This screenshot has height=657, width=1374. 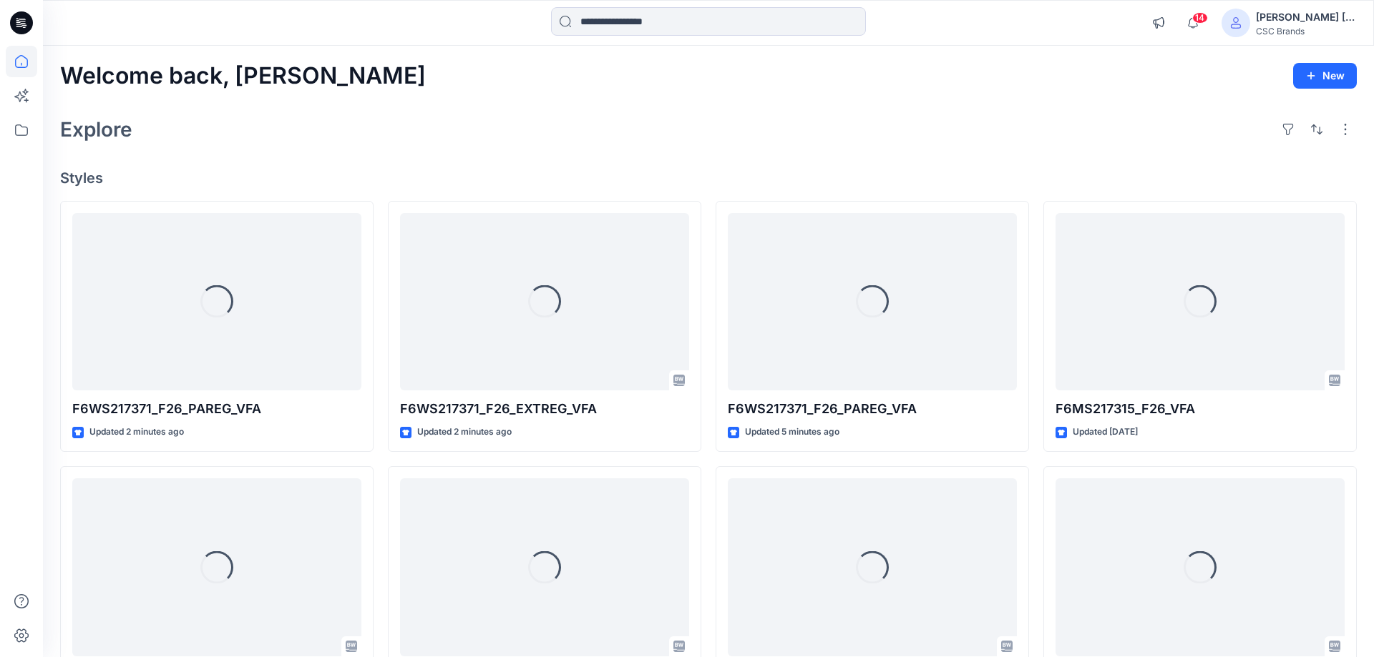 What do you see at coordinates (1200, 409) in the screenshot?
I see `p: F6MS217315_F26_VFA` at bounding box center [1200, 409].